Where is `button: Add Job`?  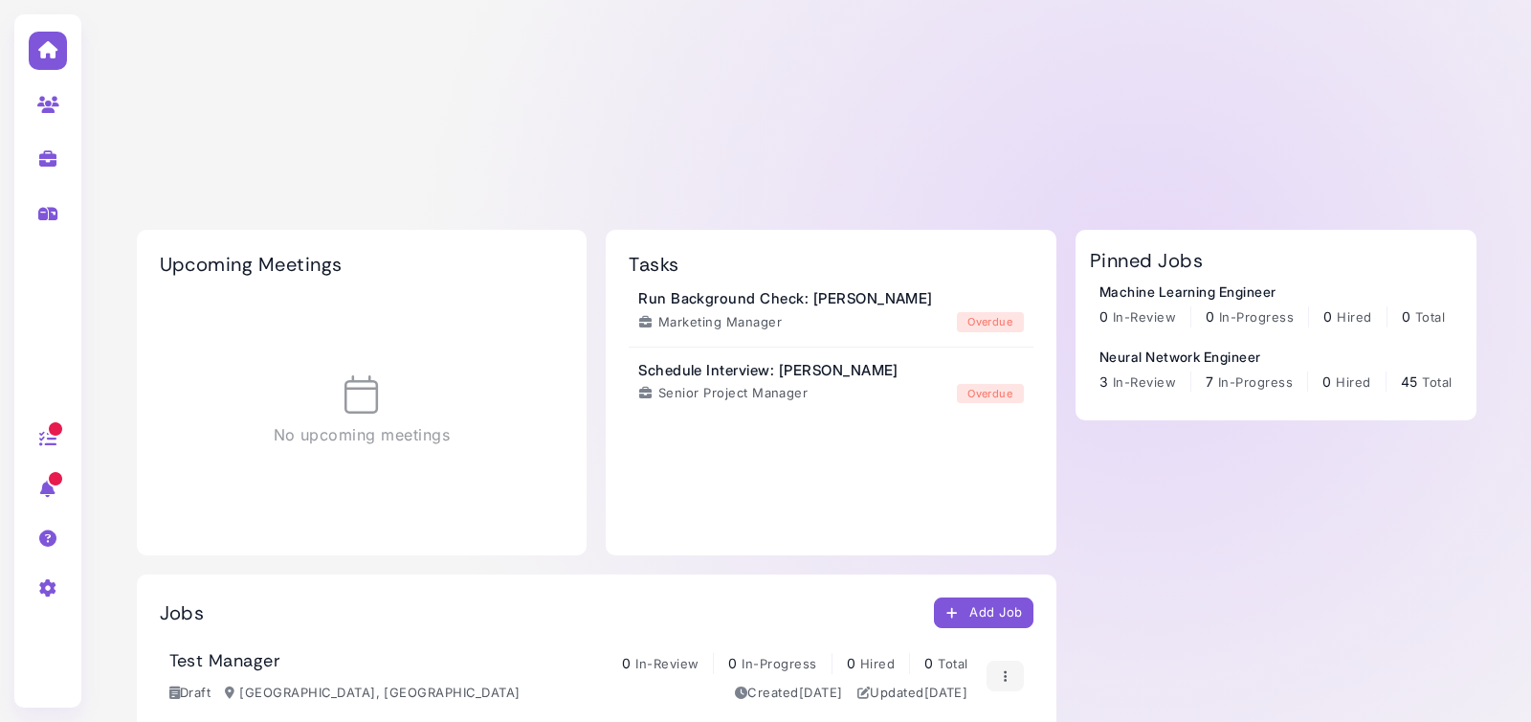
button: Add Job is located at coordinates (984, 613).